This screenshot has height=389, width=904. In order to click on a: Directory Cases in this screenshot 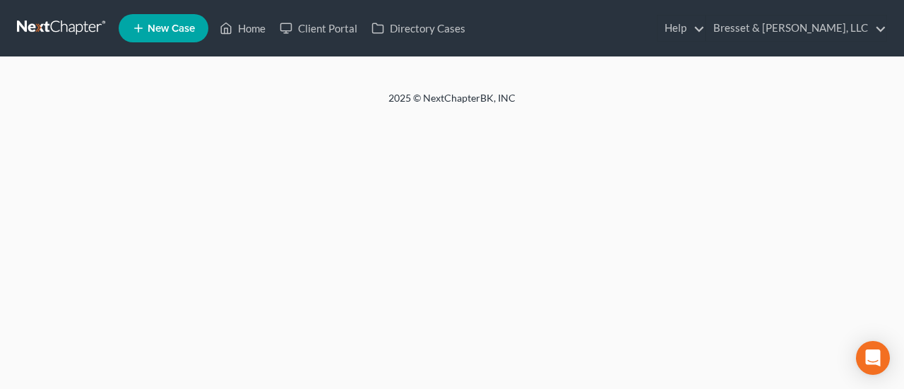, I will do `click(418, 28)`.